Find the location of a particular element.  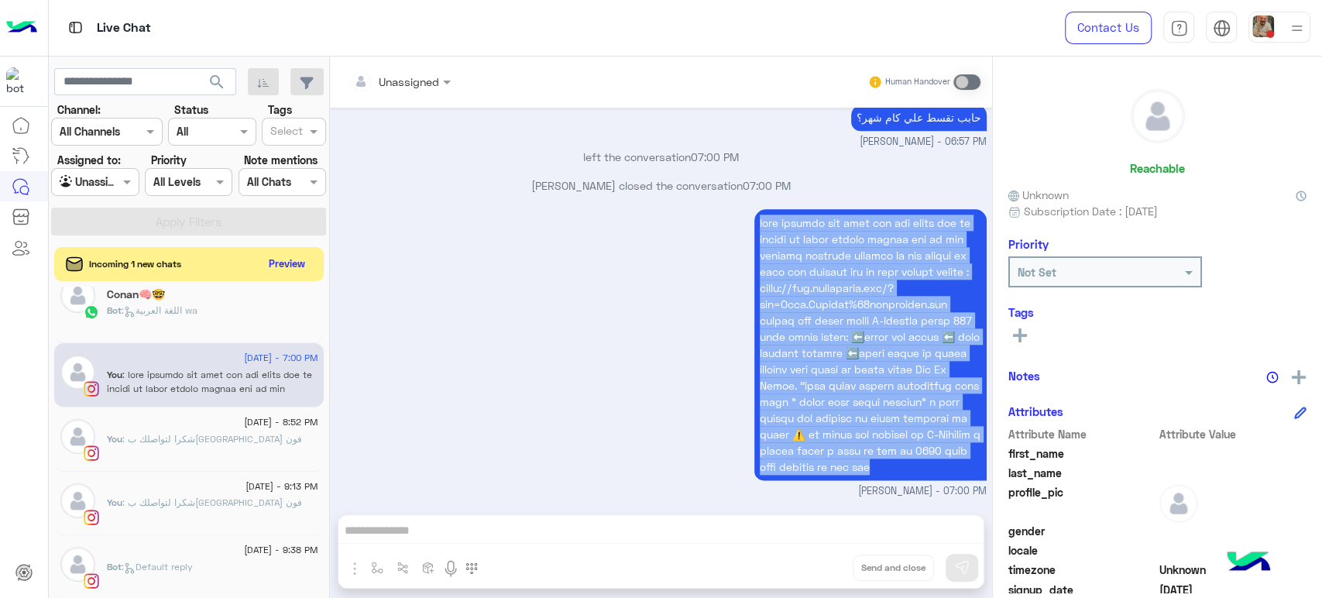

span: search is located at coordinates (217, 82).